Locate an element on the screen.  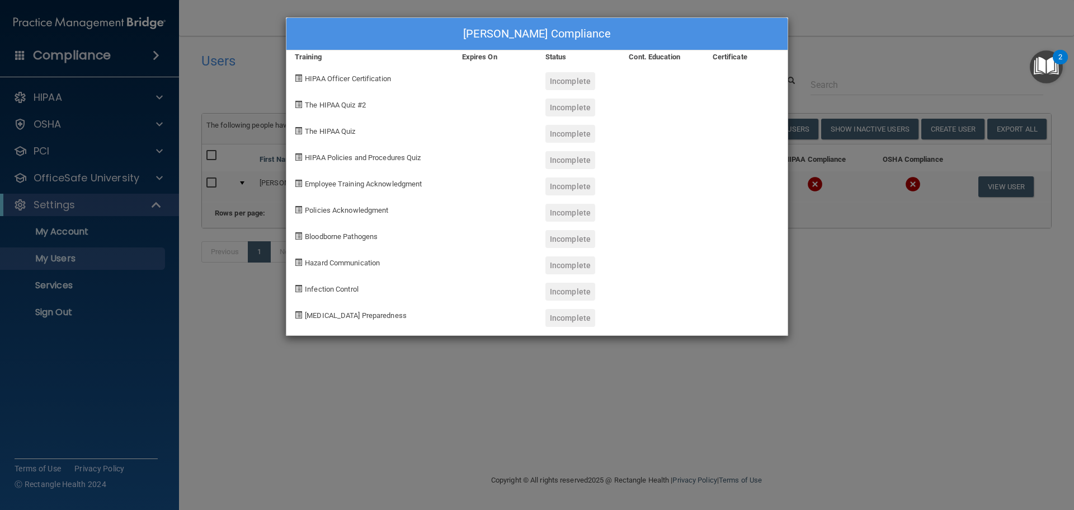
div: Cont. Education is located at coordinates (662, 57).